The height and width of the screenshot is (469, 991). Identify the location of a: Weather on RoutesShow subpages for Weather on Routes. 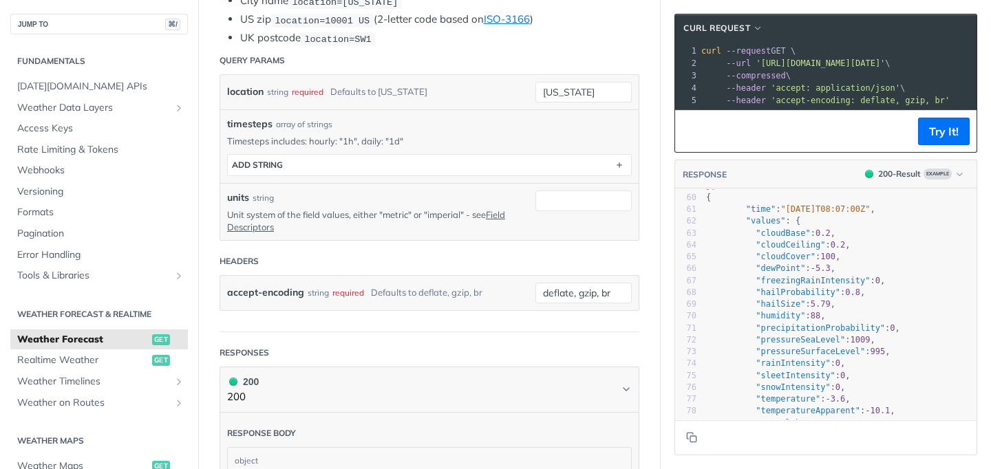
(99, 403).